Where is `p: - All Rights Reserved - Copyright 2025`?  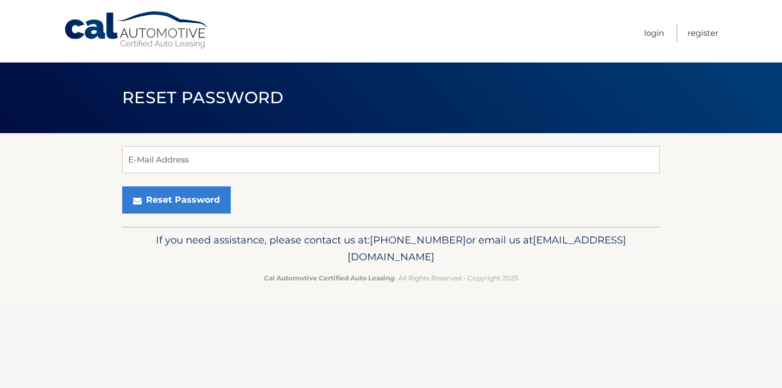
p: - All Rights Reserved - Copyright 2025 is located at coordinates (391, 277).